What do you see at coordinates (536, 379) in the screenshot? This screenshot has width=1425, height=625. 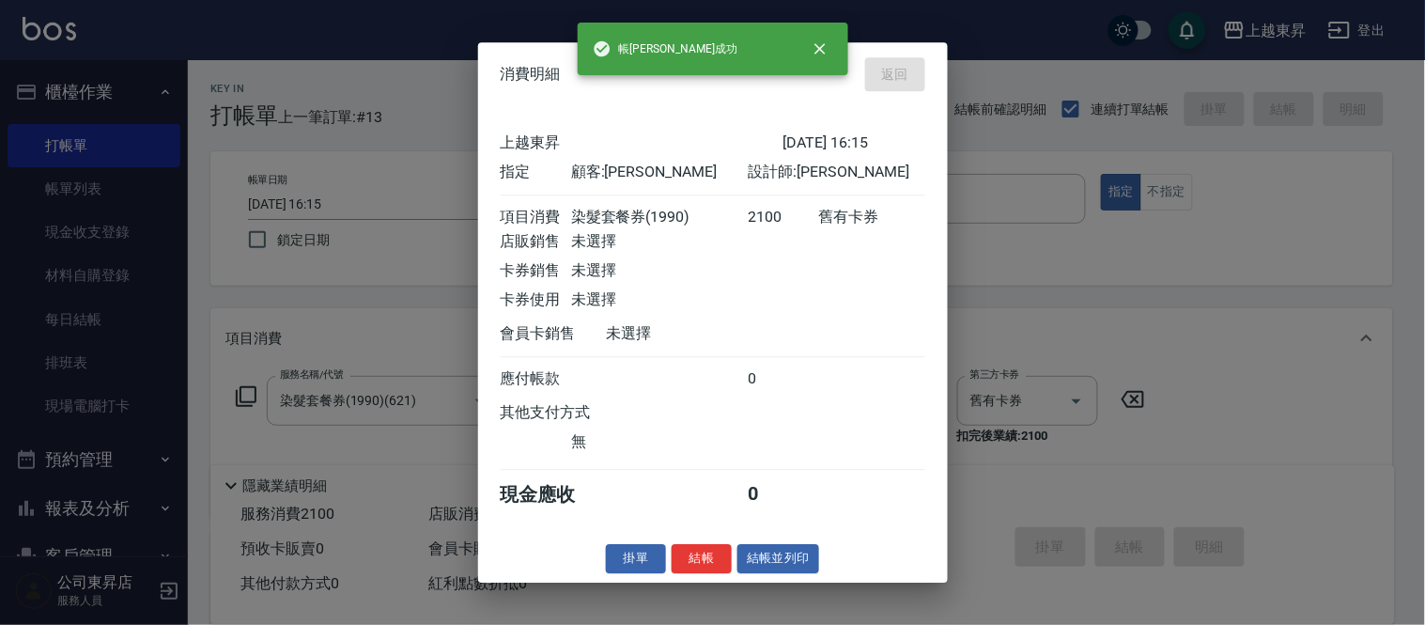 I see `div: 應付帳款` at bounding box center [536, 379].